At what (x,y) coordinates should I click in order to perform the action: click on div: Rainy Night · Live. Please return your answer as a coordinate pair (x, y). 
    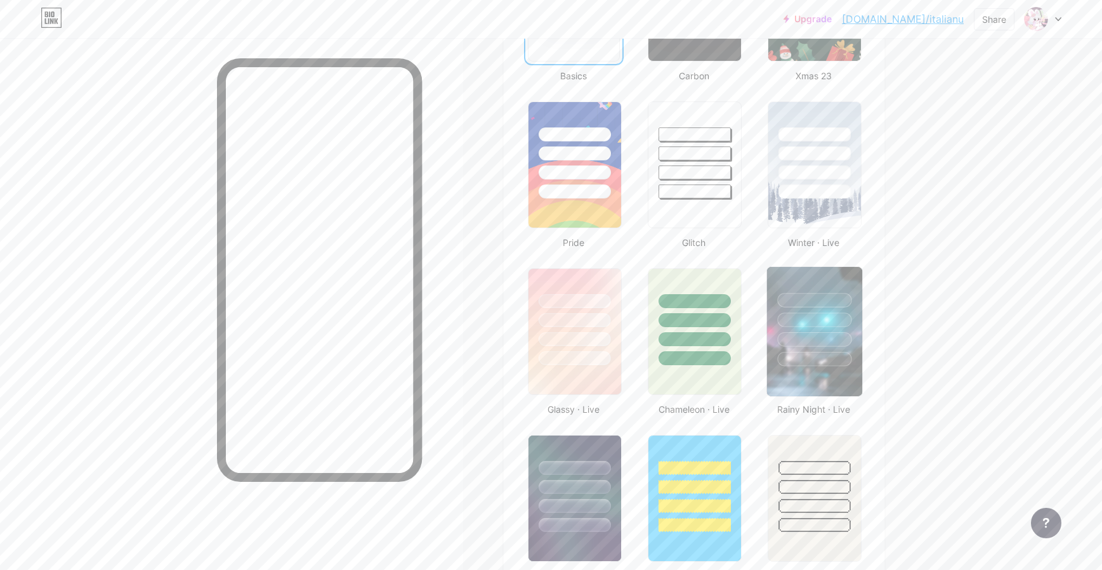
    Looking at the image, I should click on (813, 409).